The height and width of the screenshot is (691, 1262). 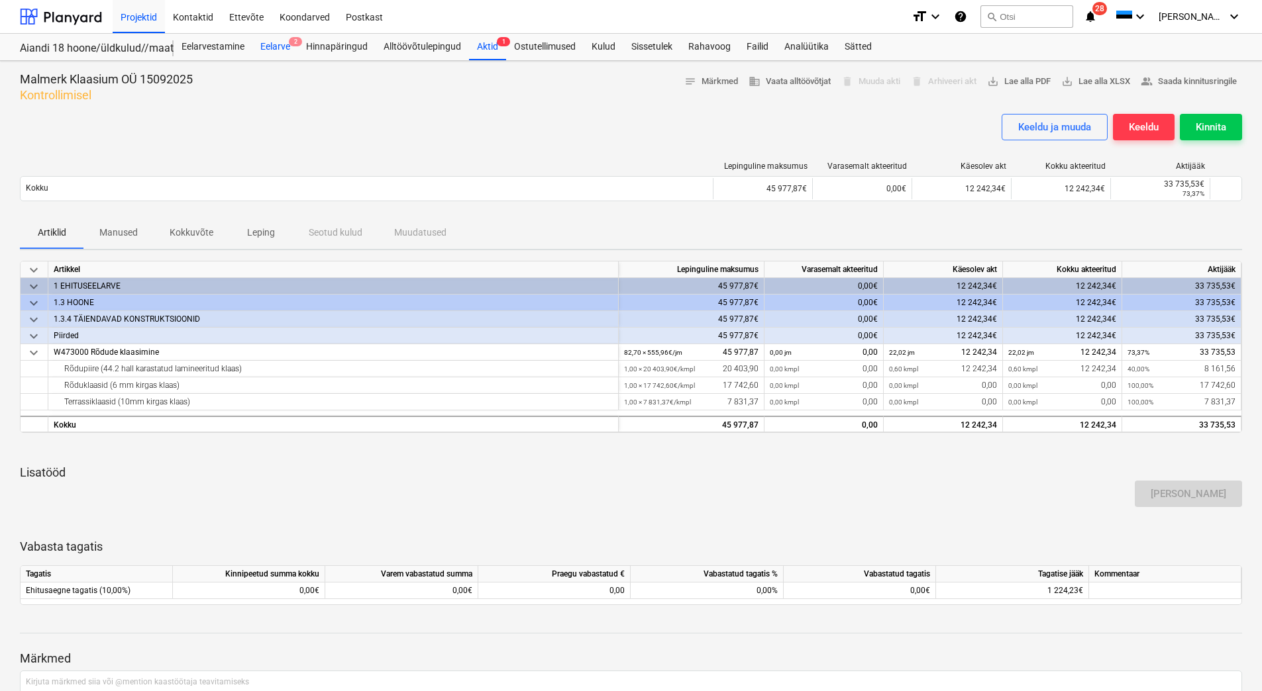 I want to click on a: Alltöövõtulepingud, so click(x=422, y=47).